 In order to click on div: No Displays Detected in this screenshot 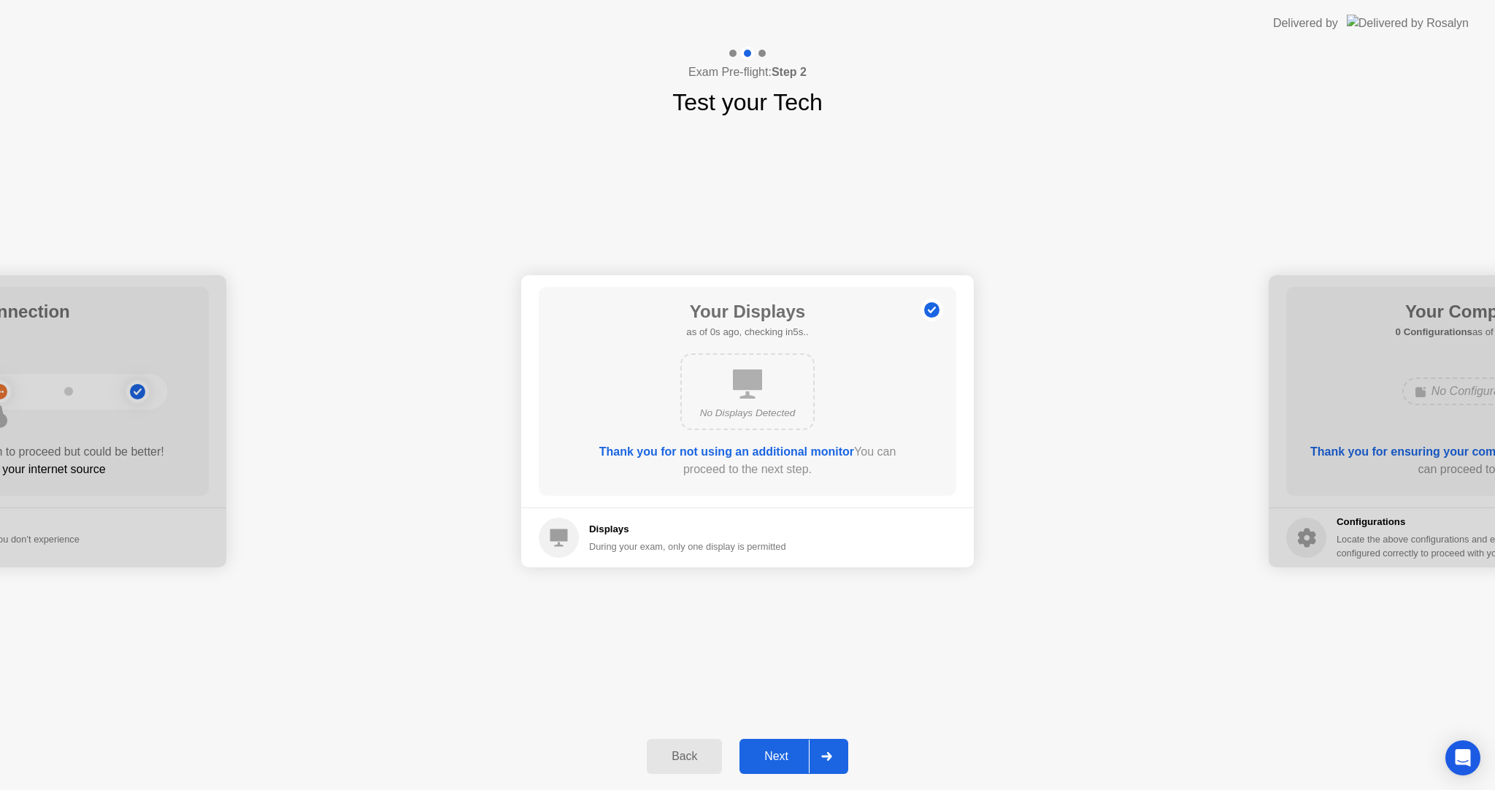, I will do `click(747, 413)`.